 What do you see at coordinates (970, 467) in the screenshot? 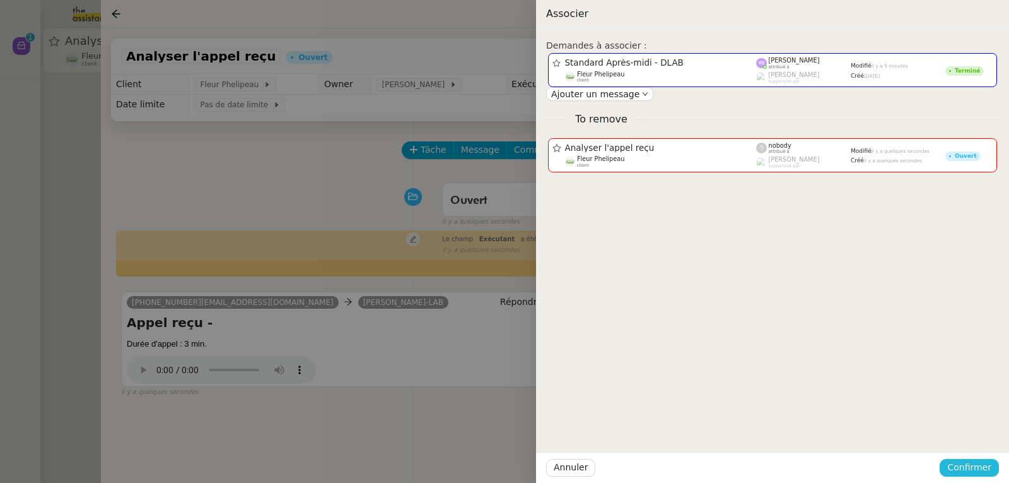
I see `button: Confirmer` at bounding box center [970, 467].